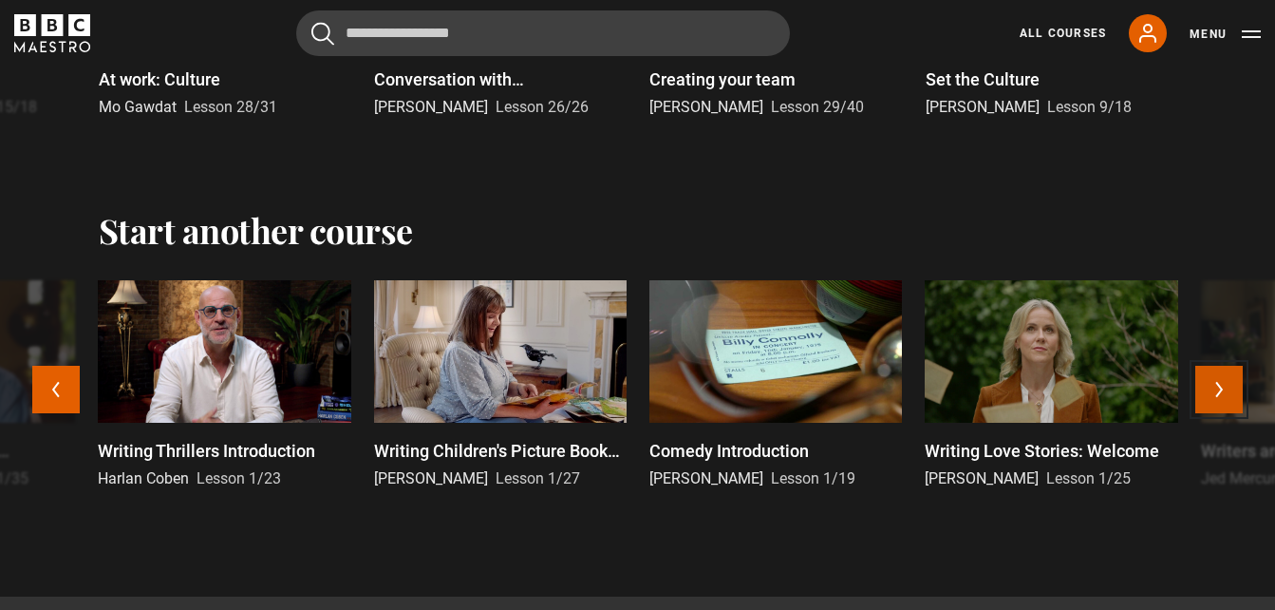 This screenshot has width=1275, height=610. Describe the element at coordinates (1063, 33) in the screenshot. I see `a: All Courses` at that location.